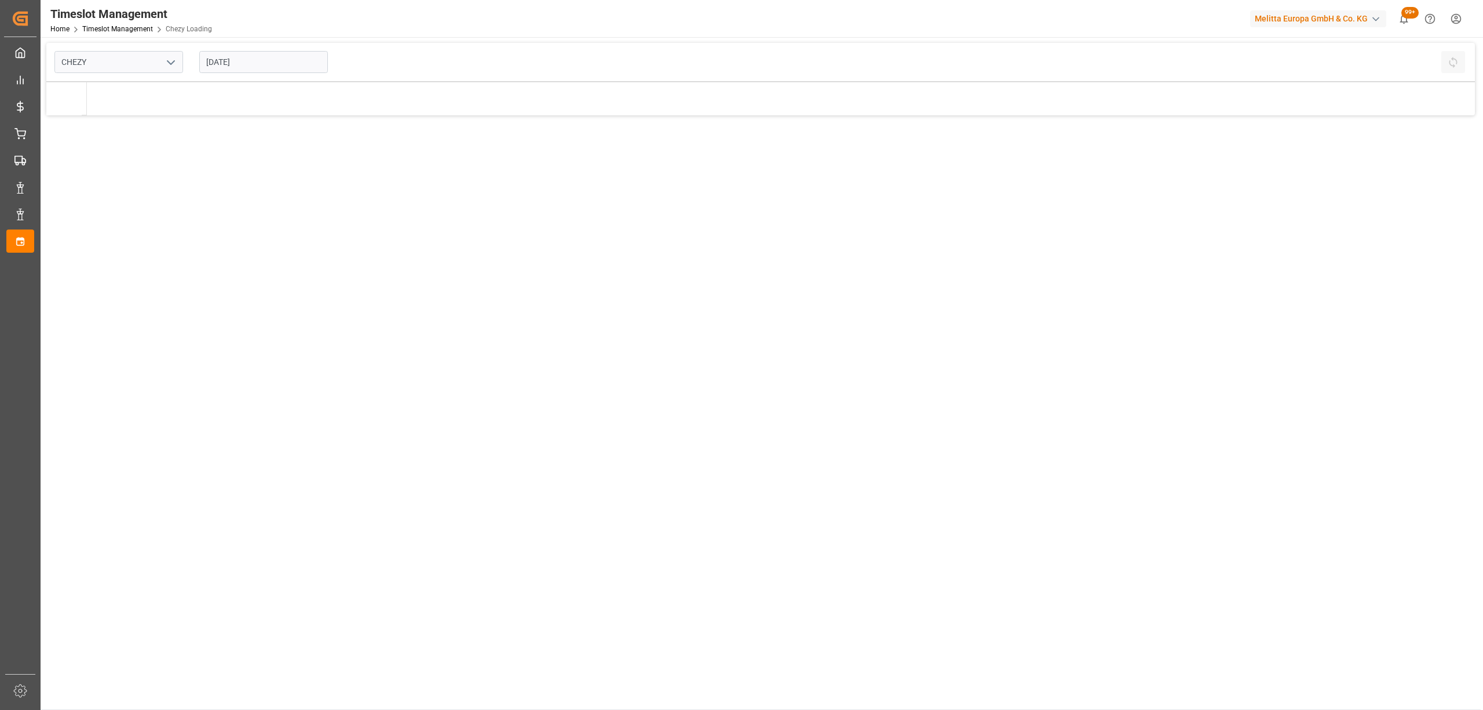  I want to click on div: Timeslot Management, so click(131, 14).